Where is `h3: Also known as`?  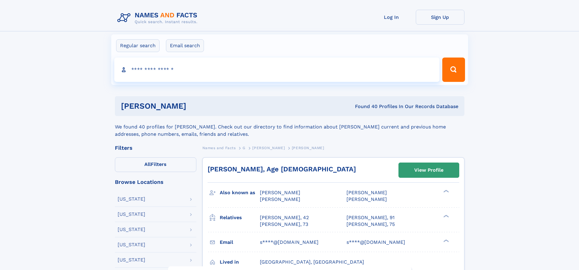 h3: Also known as is located at coordinates (240, 192).